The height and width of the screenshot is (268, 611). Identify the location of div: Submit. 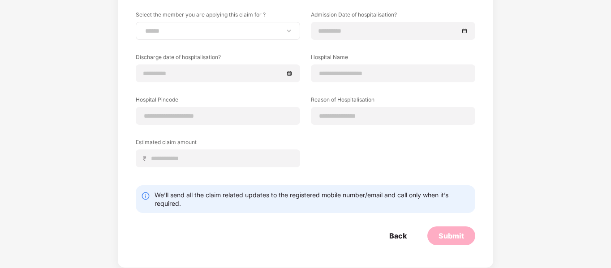
(451, 236).